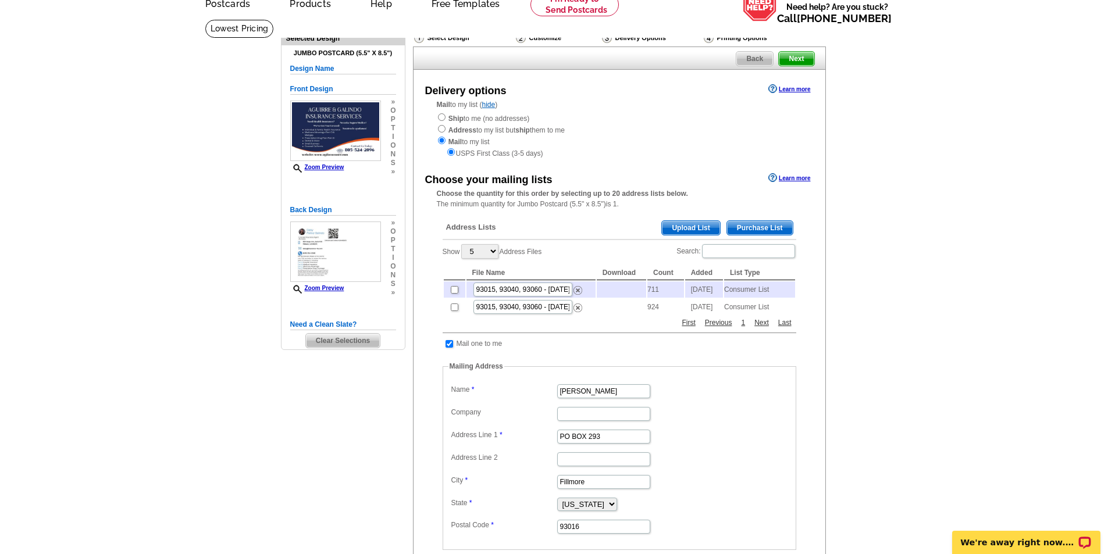 The width and height of the screenshot is (1108, 554). I want to click on legend: Mailing Address, so click(476, 366).